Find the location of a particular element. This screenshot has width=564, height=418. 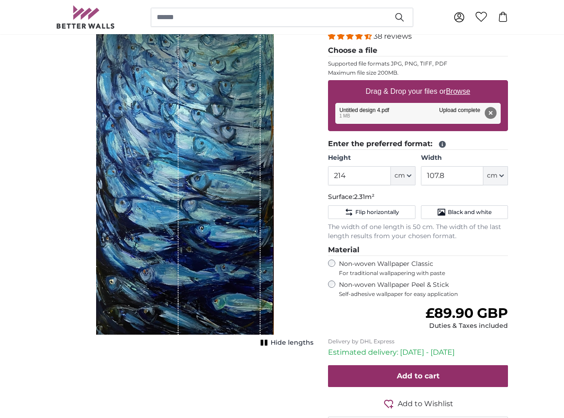

label: Height is located at coordinates (371, 158).